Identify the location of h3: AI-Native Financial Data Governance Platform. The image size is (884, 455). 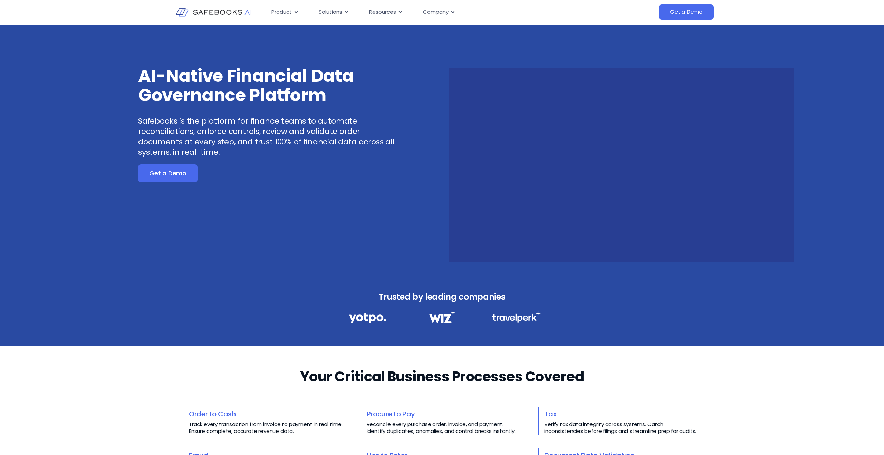
(268, 86).